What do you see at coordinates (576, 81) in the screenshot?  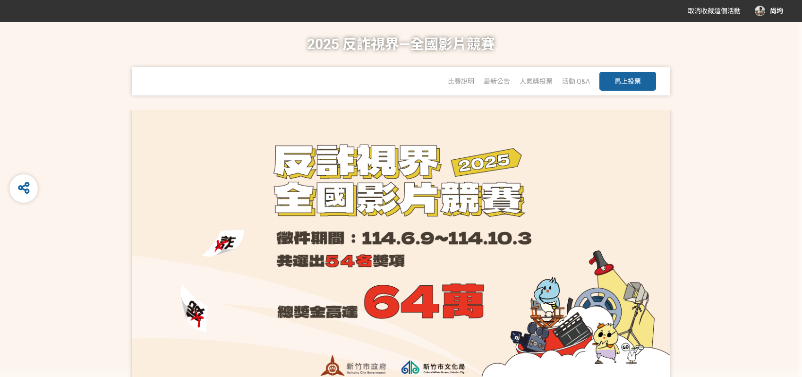 I see `a: 活動 Q&A` at bounding box center [576, 81].